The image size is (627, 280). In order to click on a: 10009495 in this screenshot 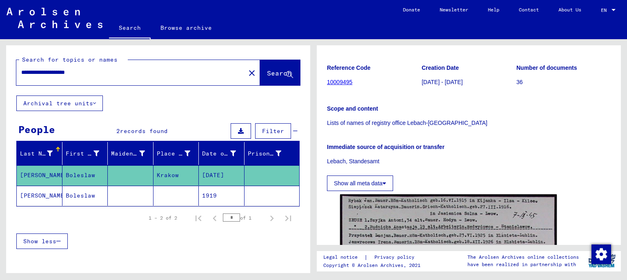, I will do `click(340, 82)`.